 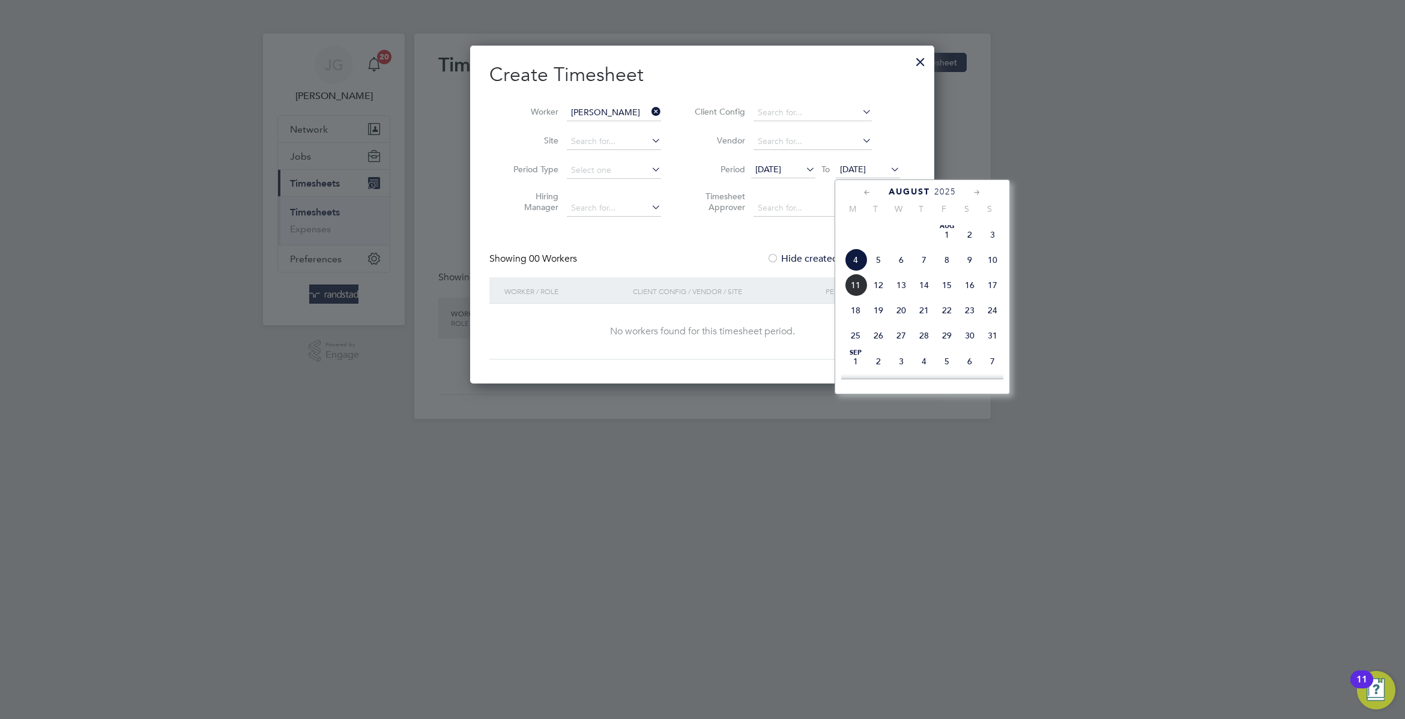 I want to click on span: 8, so click(x=947, y=260).